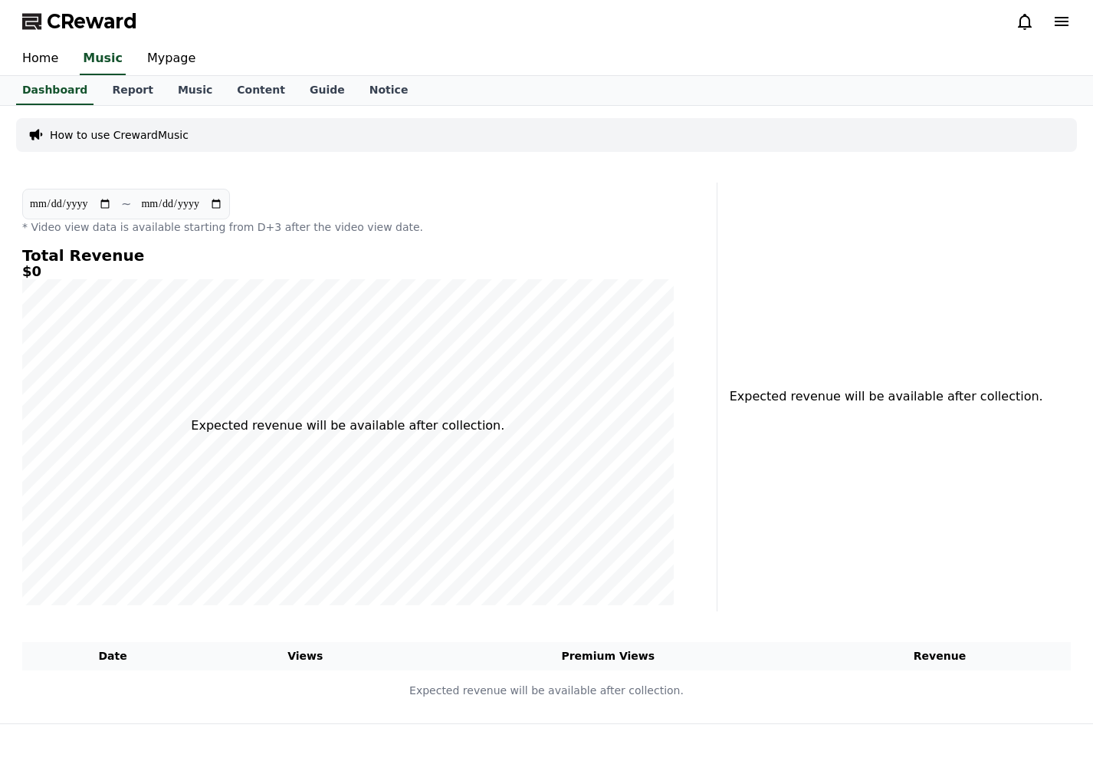 The image size is (1093, 761). What do you see at coordinates (608, 656) in the screenshot?
I see `th: Premium Views` at bounding box center [608, 656].